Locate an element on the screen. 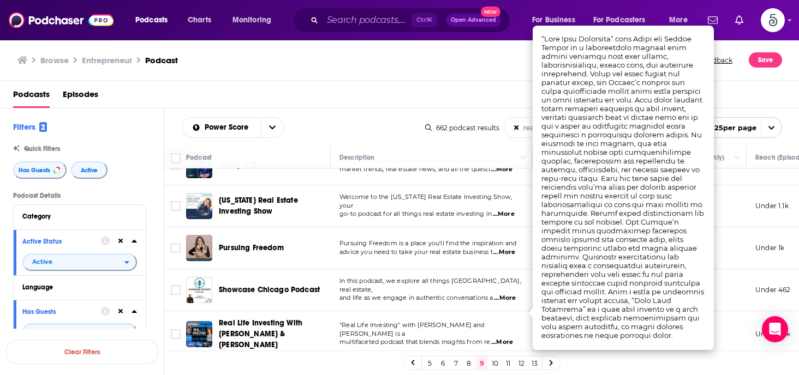  span: More is located at coordinates (678, 20).